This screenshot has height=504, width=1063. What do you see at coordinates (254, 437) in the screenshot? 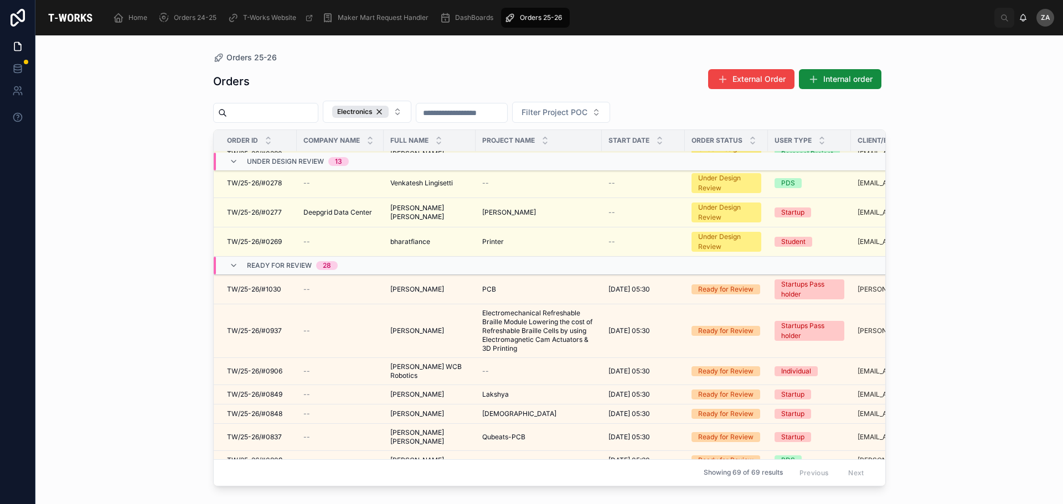
I see `span: TW/25-26/#0837` at bounding box center [254, 437].